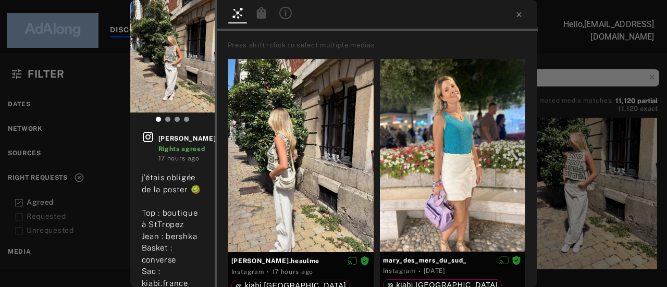 The height and width of the screenshot is (287, 667). What do you see at coordinates (641, 262) in the screenshot?
I see `div: Widget de chat` at bounding box center [641, 262].